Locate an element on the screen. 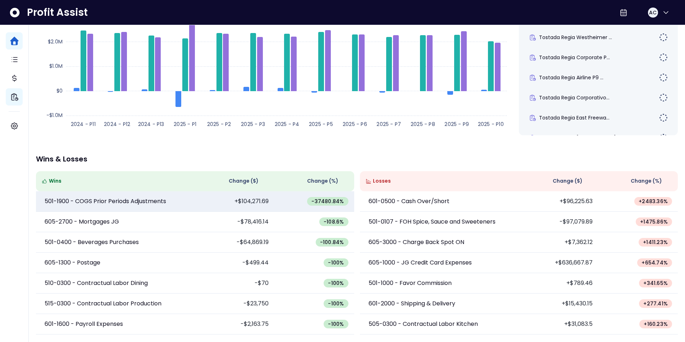 The width and height of the screenshot is (685, 342). text: -$1.0M is located at coordinates (54, 115).